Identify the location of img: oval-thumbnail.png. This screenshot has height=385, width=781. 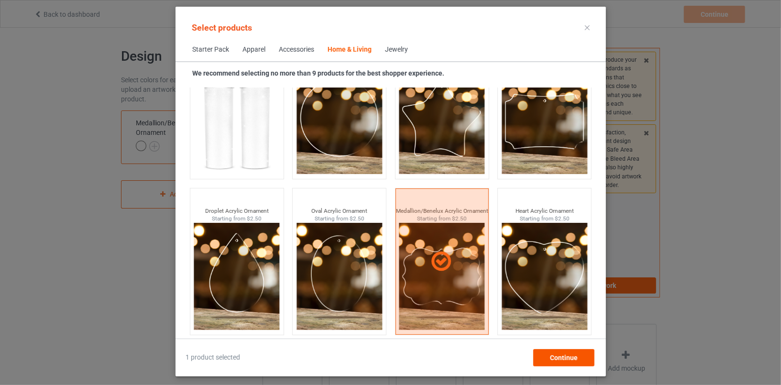
(339, 276).